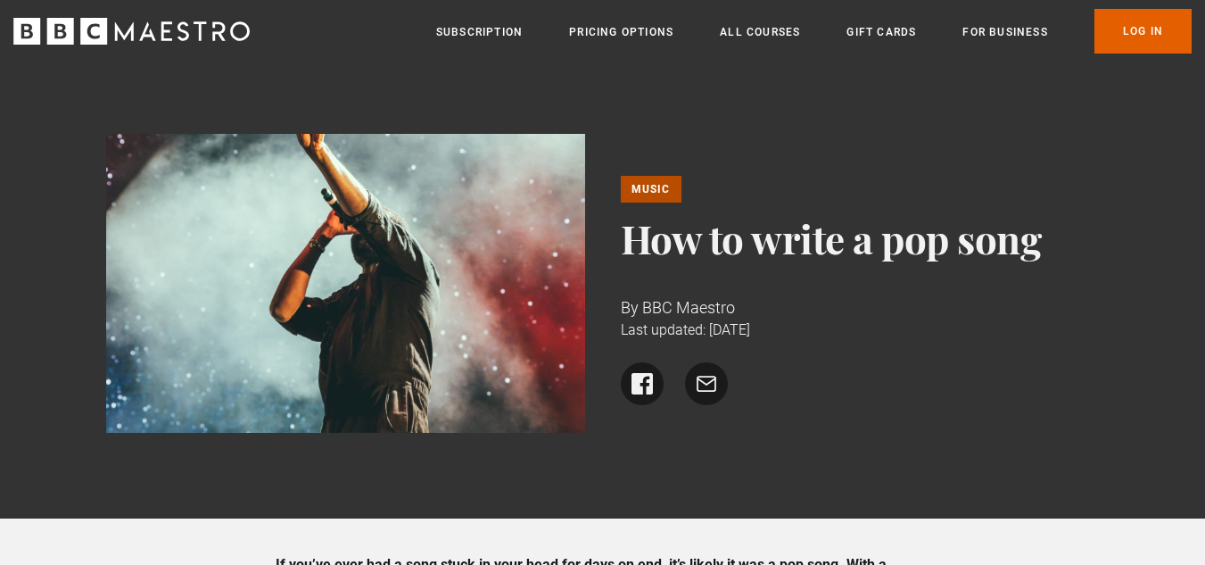  What do you see at coordinates (1004, 32) in the screenshot?
I see `a: For business` at bounding box center [1004, 32].